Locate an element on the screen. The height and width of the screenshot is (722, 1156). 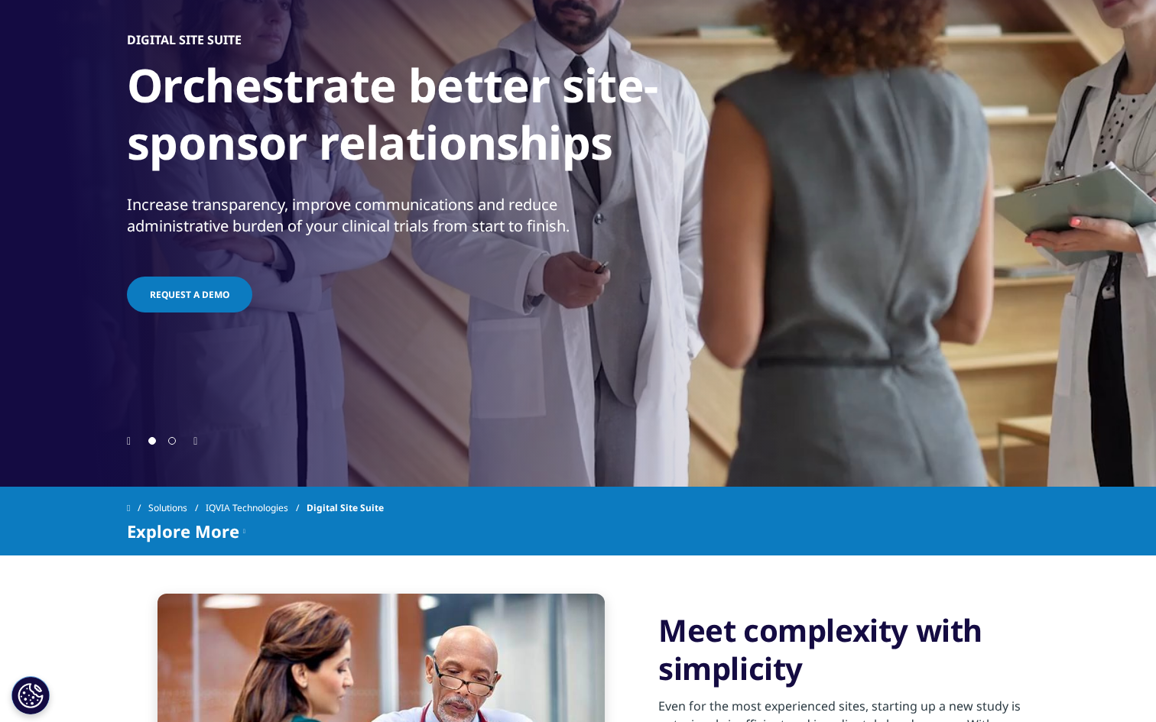
span: Go to slide 2 is located at coordinates (172, 441).